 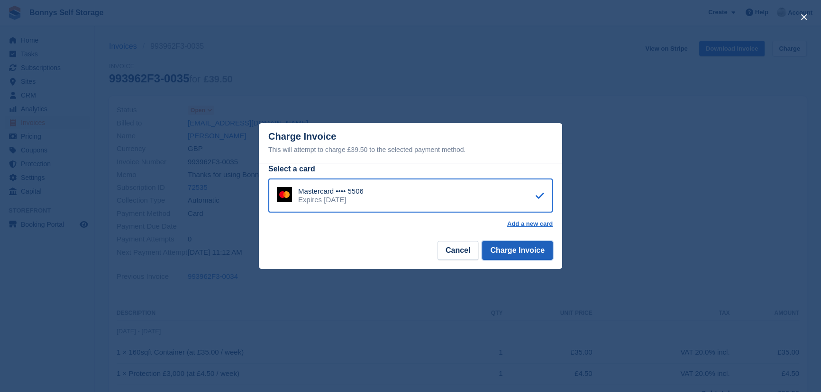 What do you see at coordinates (410, 150) in the screenshot?
I see `div: This will attempt to charge £39.50 to the selected payment method.` at bounding box center [410, 150].